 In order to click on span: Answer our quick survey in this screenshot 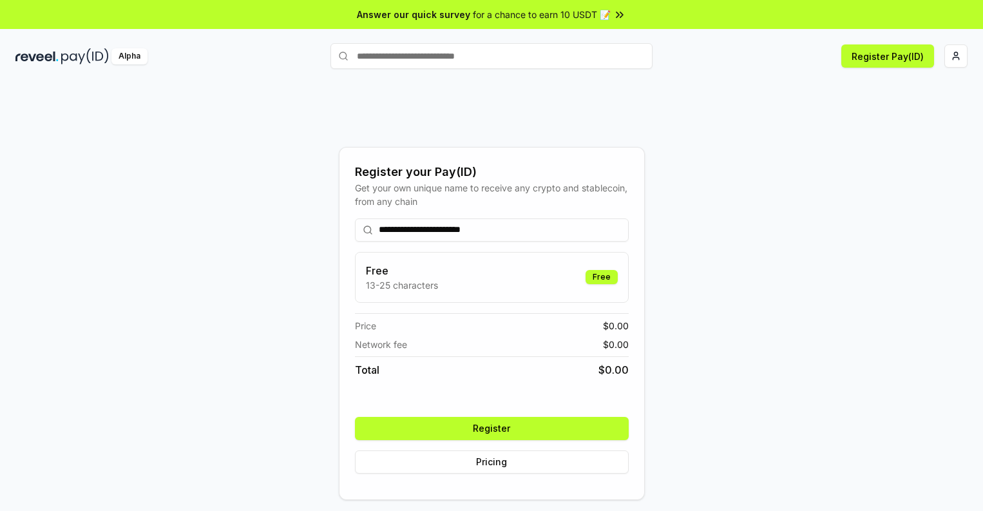, I will do `click(414, 14)`.